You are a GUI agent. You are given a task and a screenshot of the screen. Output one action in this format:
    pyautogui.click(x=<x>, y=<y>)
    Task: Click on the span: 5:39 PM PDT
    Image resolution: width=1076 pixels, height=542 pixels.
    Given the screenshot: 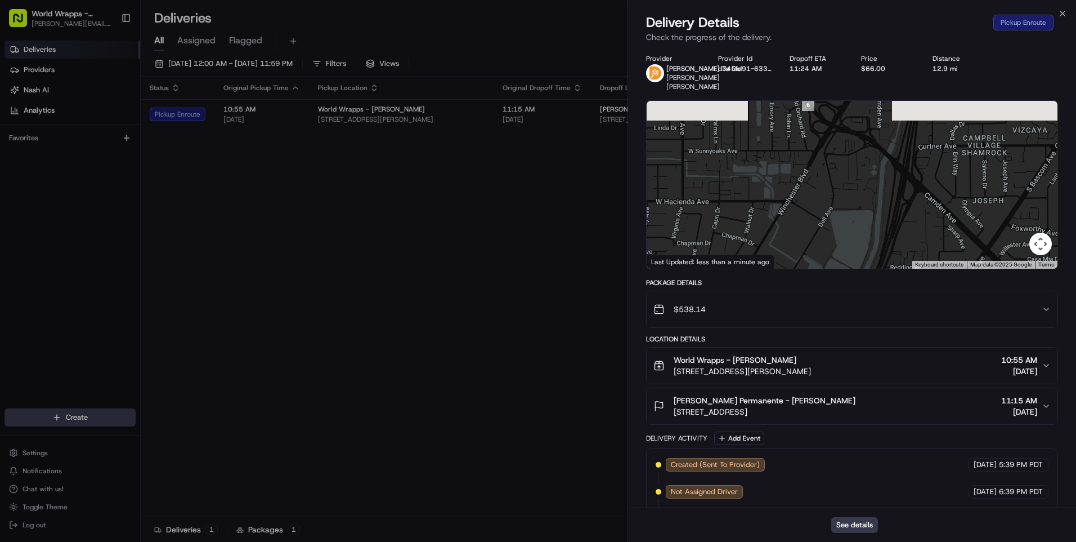 What is the action you would take?
    pyautogui.click(x=1021, y=464)
    